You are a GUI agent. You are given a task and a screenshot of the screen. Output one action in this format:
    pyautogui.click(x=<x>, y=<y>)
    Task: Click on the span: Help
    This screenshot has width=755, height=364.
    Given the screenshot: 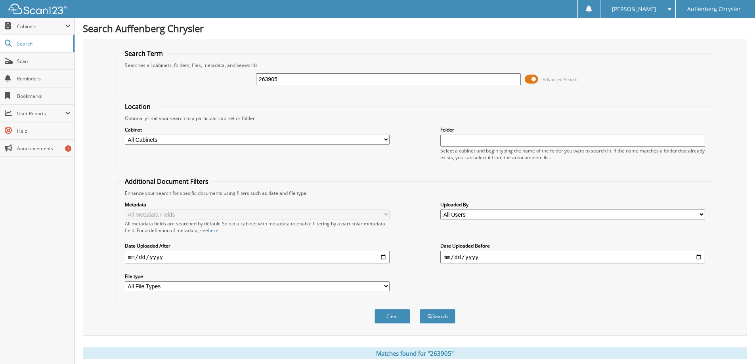 What is the action you would take?
    pyautogui.click(x=44, y=131)
    